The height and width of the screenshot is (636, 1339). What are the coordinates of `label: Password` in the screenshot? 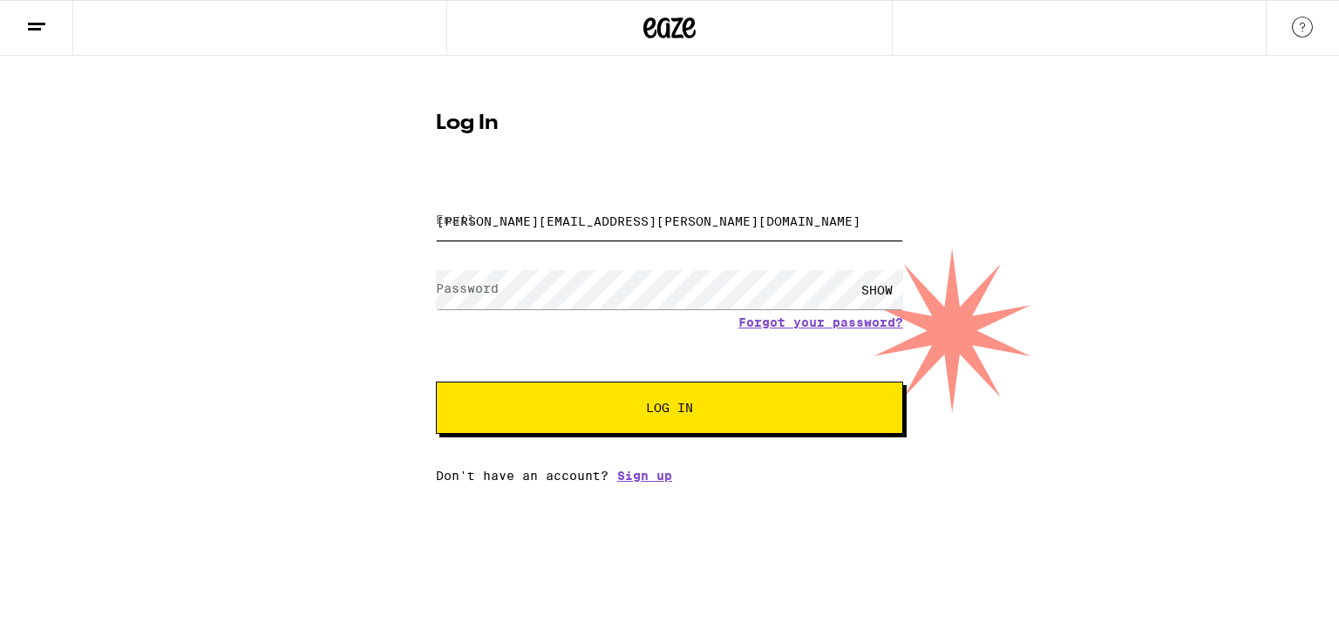 It's located at (467, 288).